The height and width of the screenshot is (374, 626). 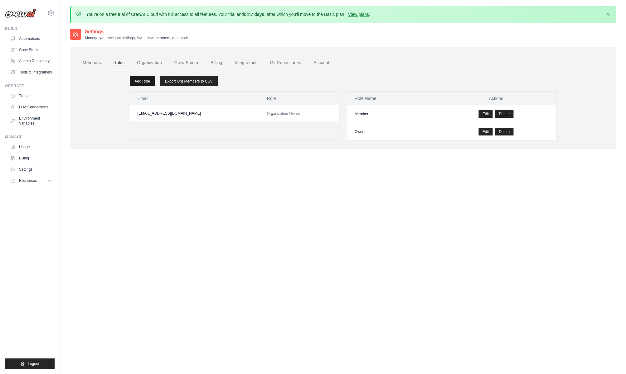 I want to click on a: LLM Connections, so click(x=31, y=107).